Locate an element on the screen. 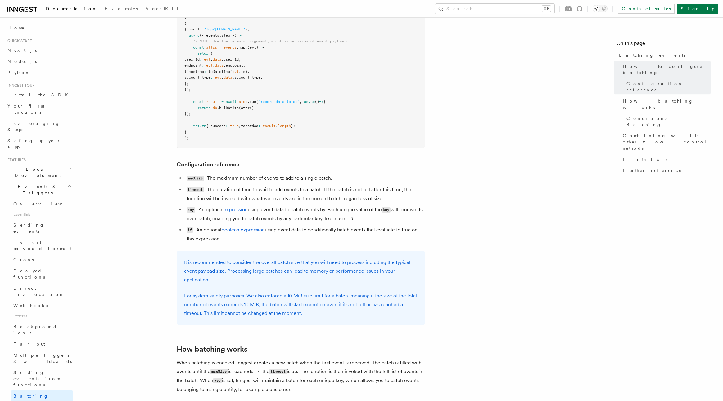 This screenshot has height=401, width=723. span: toDateTime is located at coordinates (219, 72).